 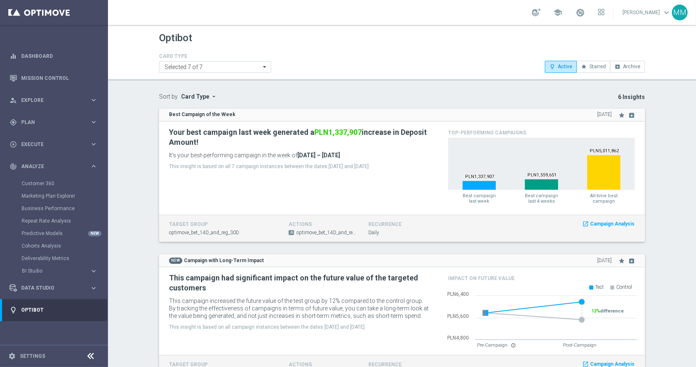 What do you see at coordinates (299, 283) in the screenshot?
I see `h2: This campaign had significant impact on the future value of the targeted customers` at bounding box center [299, 283].